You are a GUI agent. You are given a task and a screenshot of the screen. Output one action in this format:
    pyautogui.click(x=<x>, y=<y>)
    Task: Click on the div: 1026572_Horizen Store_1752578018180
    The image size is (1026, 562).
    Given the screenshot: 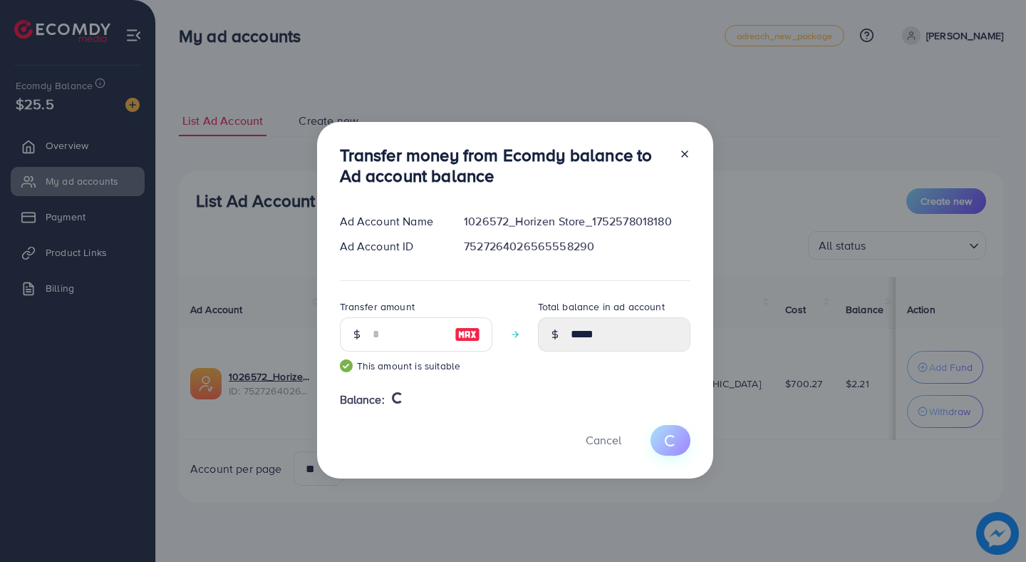 What is the action you would take?
    pyautogui.click(x=577, y=221)
    